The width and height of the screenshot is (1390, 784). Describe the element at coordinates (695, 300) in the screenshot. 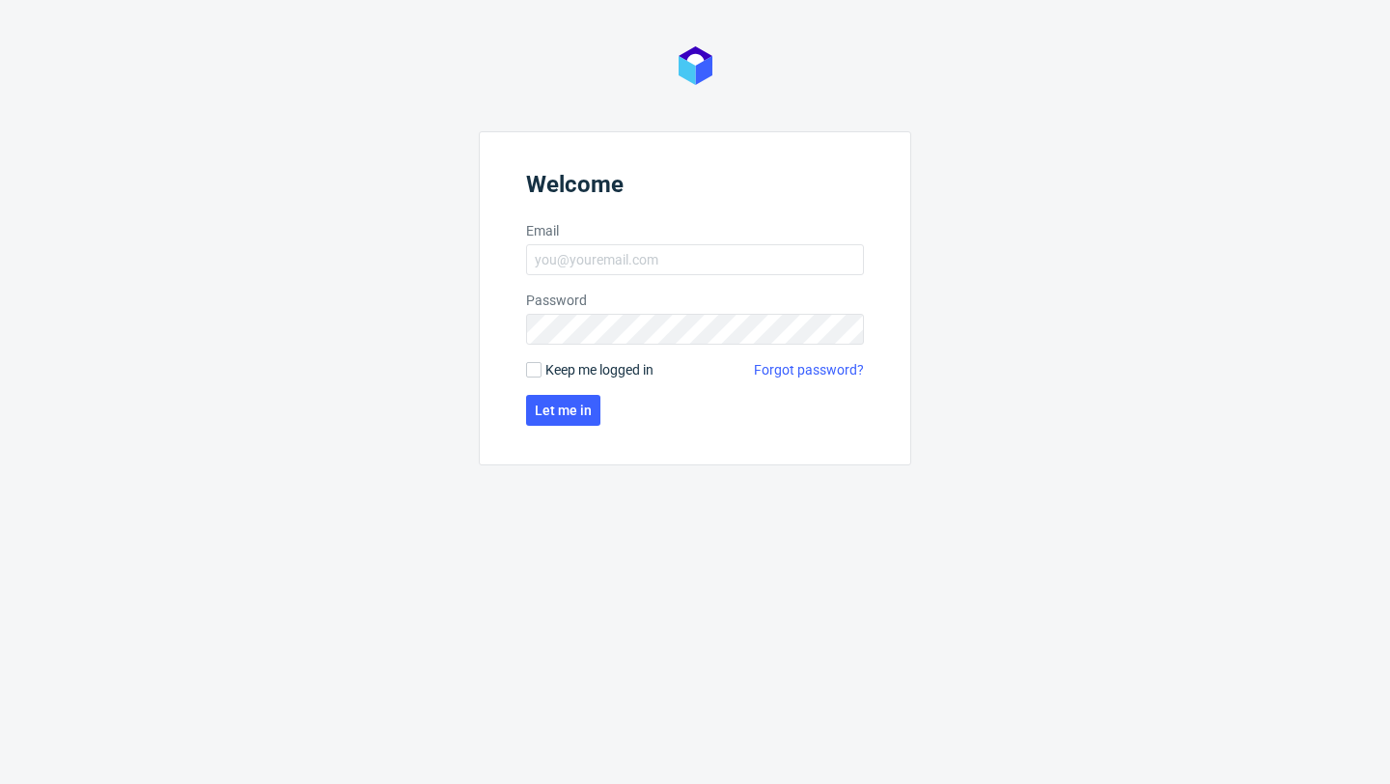

I see `label: Password` at that location.